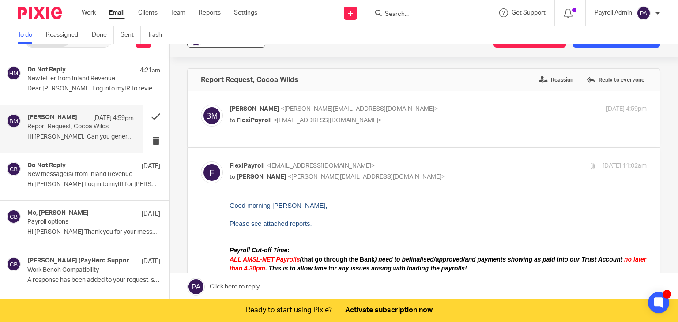 The height and width of the screenshot is (322, 678). I want to click on p: 4:21am, so click(150, 71).